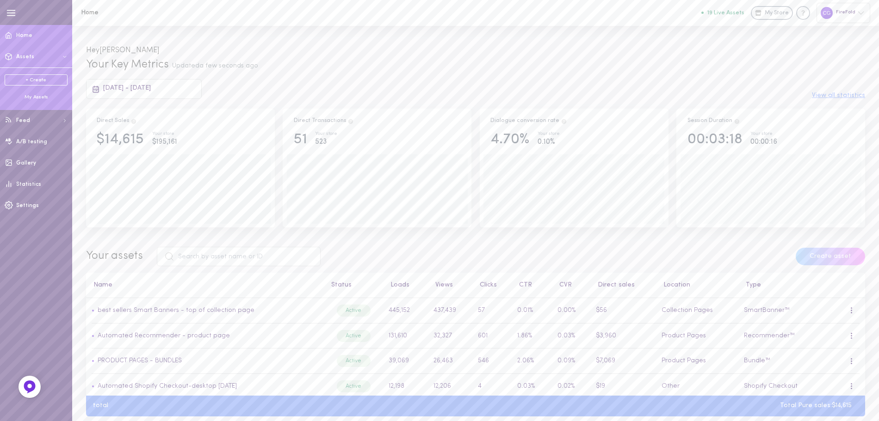  Describe the element at coordinates (571, 361) in the screenshot. I see `td: 0.09%` at that location.